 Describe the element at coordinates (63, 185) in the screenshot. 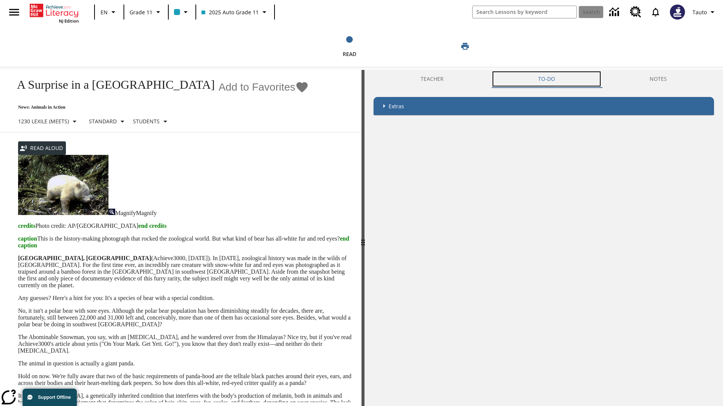

I see `img: albino pandas in China are sometimes mistaken for polar bears` at that location.